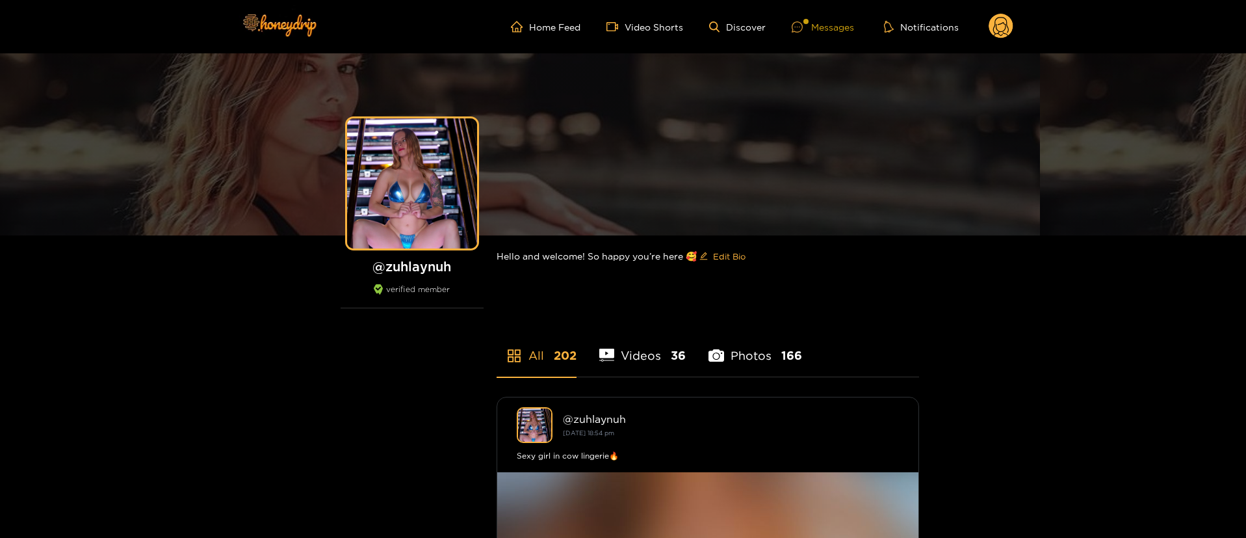 The image size is (1246, 538). Describe the element at coordinates (729, 256) in the screenshot. I see `span: Edit Bio` at that location.